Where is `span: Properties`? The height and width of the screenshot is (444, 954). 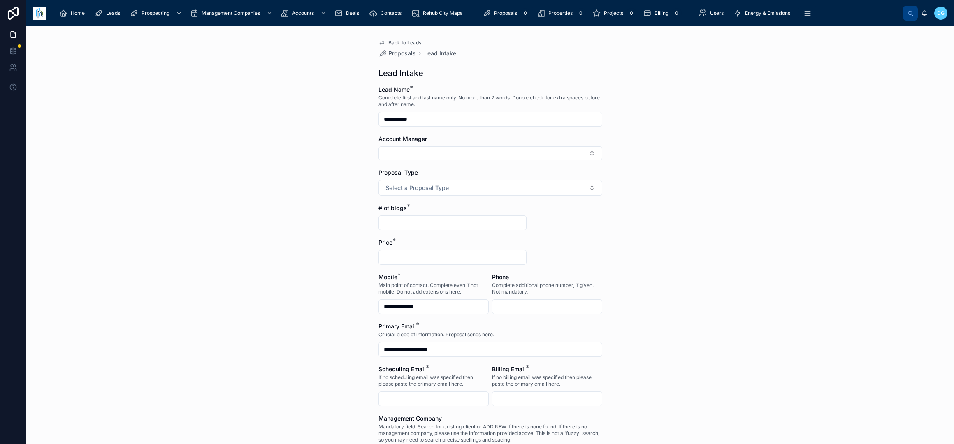
span: Properties is located at coordinates (560, 13).